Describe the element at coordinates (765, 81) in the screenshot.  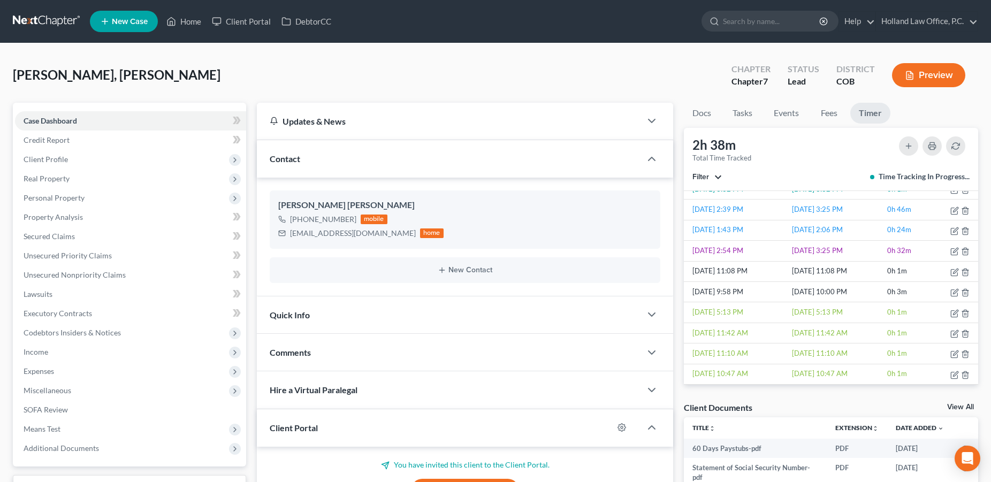
I see `span: 7` at that location.